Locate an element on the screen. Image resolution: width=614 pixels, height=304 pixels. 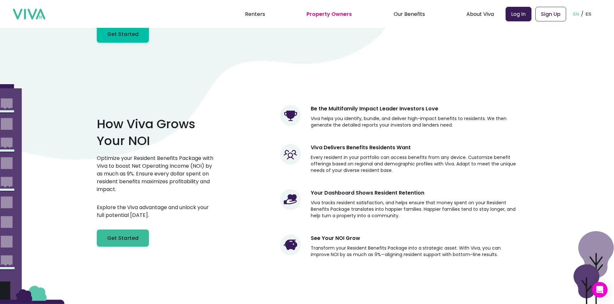
button: Get Started is located at coordinates (123, 238).